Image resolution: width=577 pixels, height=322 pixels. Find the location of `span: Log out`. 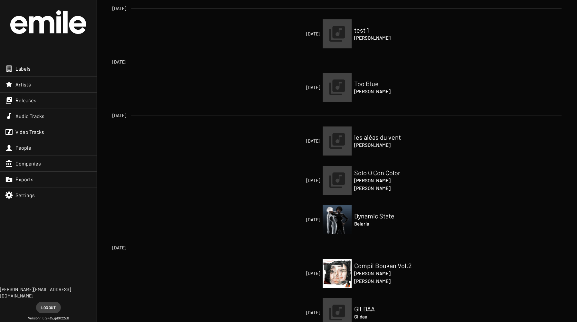

span: Log out is located at coordinates (48, 307).